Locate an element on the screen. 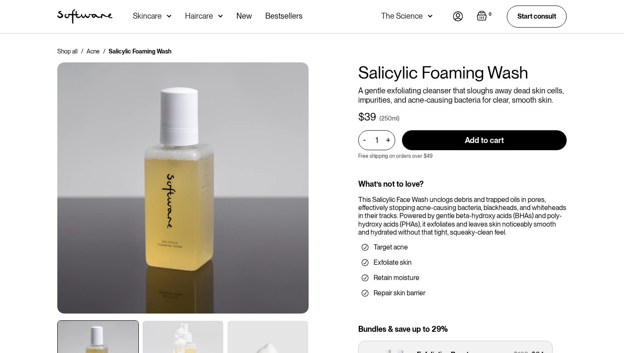 The image size is (624, 353). p: A gentle exfoliating cleanser that sloughs away dead skin cells, impurities, and acne-causing bac... is located at coordinates (463, 95).